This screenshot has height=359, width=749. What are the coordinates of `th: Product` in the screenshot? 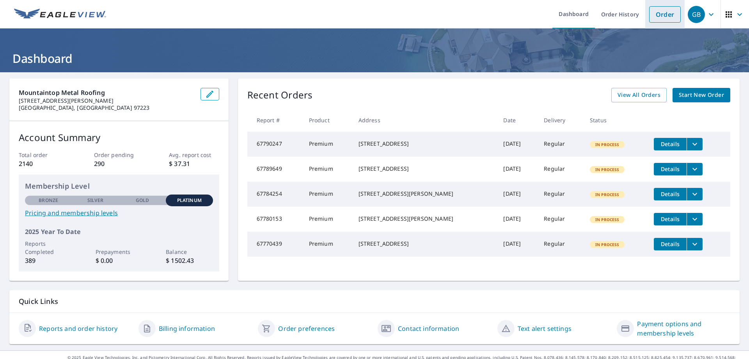 It's located at (328, 120).